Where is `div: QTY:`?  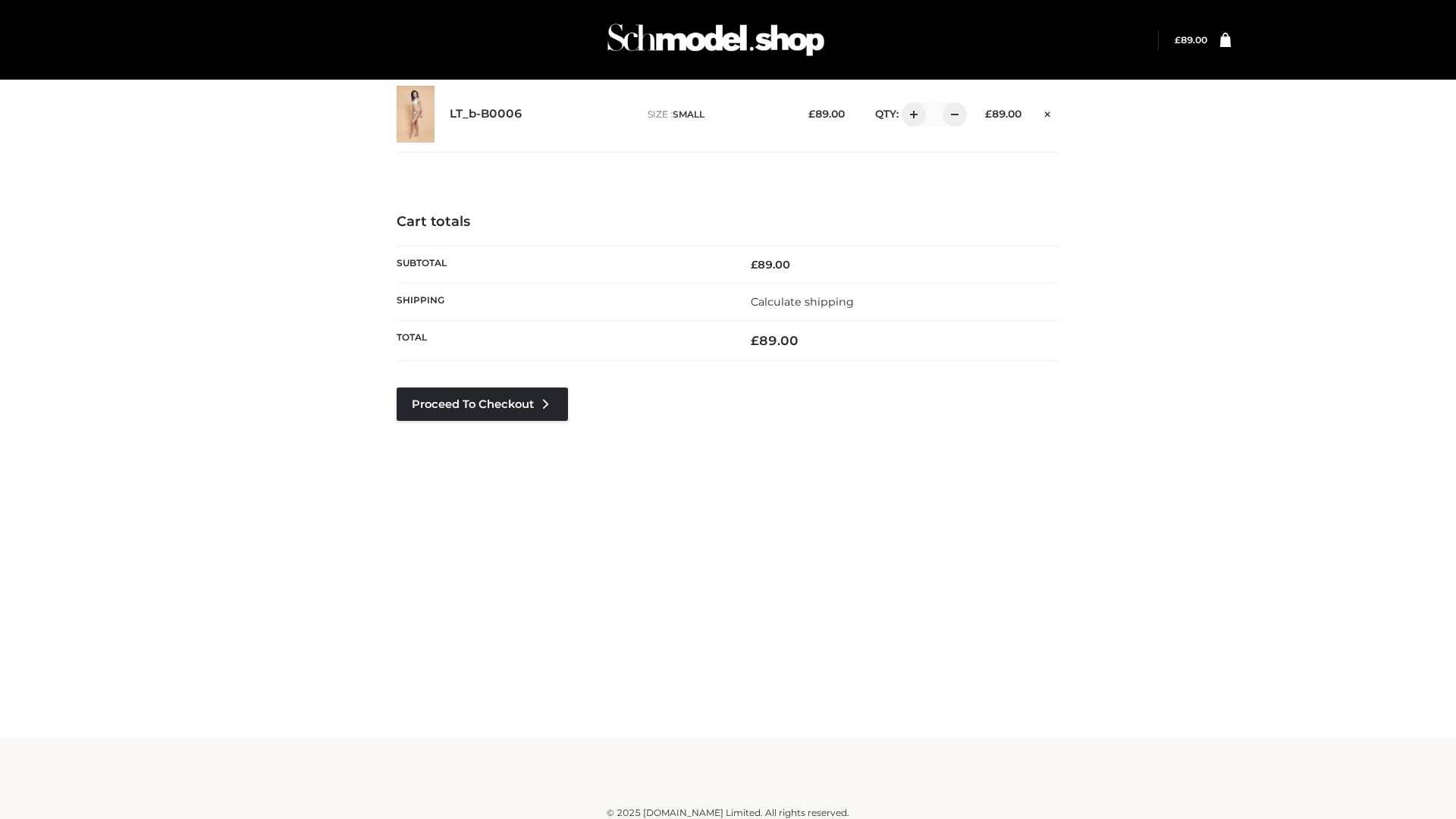 div: QTY: is located at coordinates (911, 115).